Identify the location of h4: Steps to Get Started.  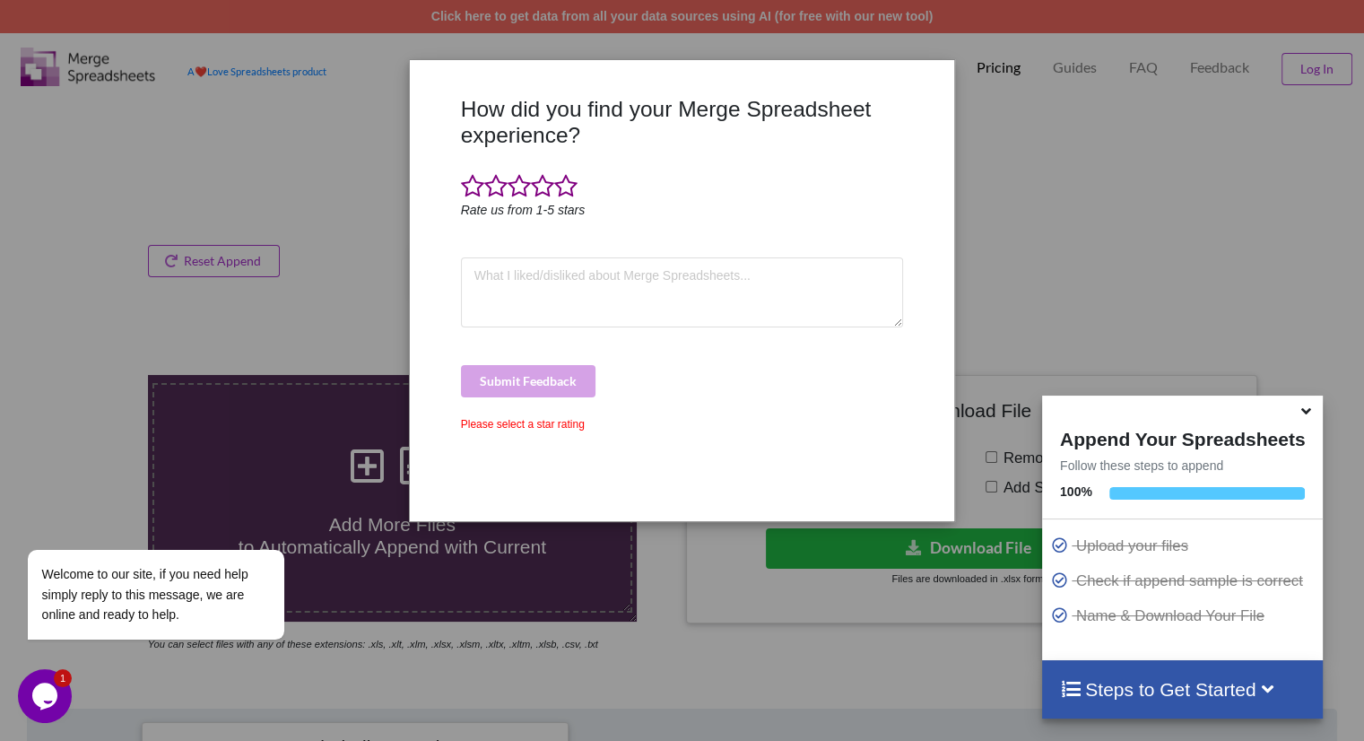
(1182, 689).